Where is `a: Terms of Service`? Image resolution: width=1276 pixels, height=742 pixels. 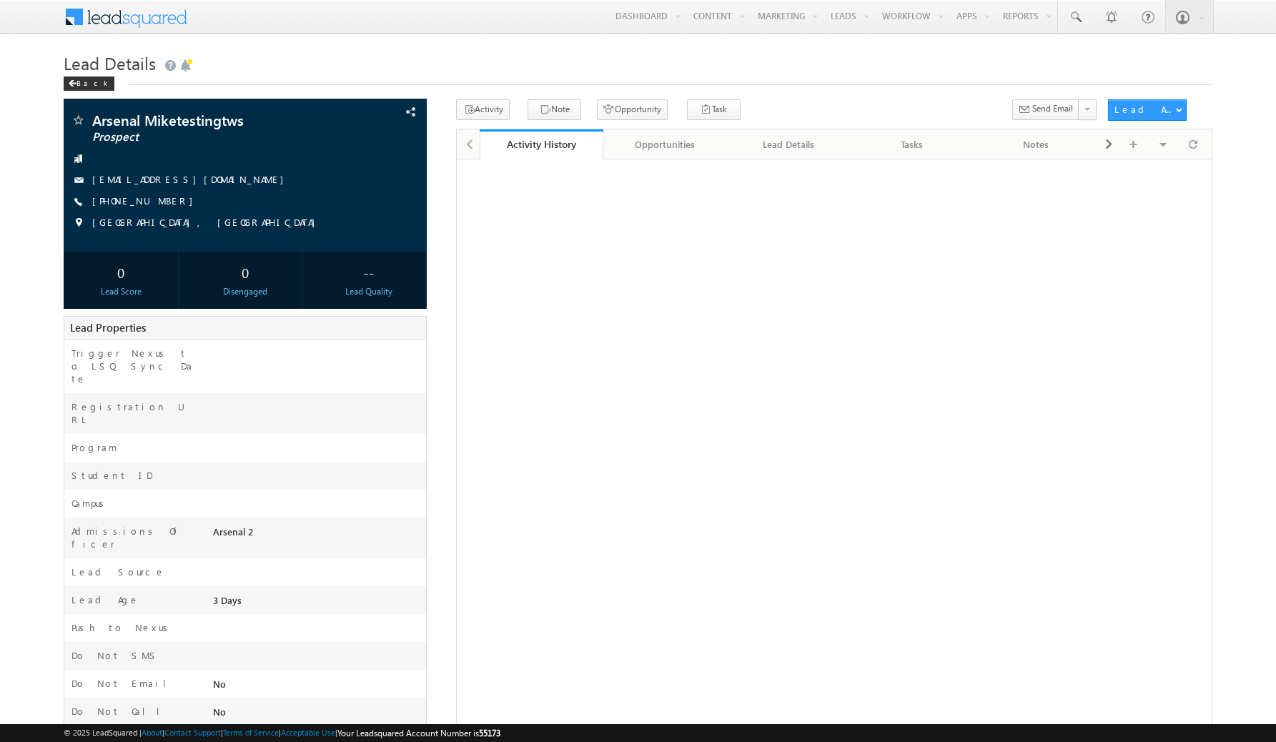
a: Terms of Service is located at coordinates (251, 732).